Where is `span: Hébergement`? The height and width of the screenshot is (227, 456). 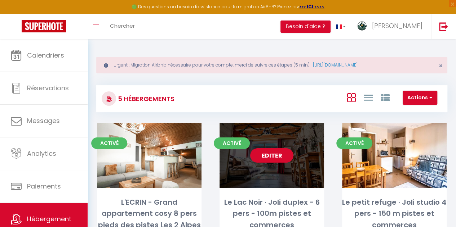 span: Hébergement is located at coordinates (49, 219).